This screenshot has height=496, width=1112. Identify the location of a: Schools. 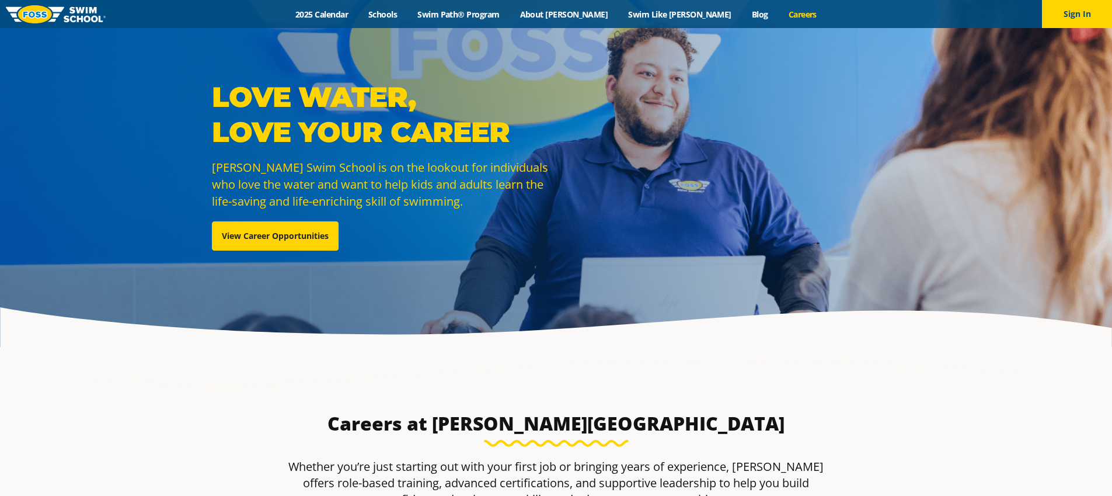
(383, 14).